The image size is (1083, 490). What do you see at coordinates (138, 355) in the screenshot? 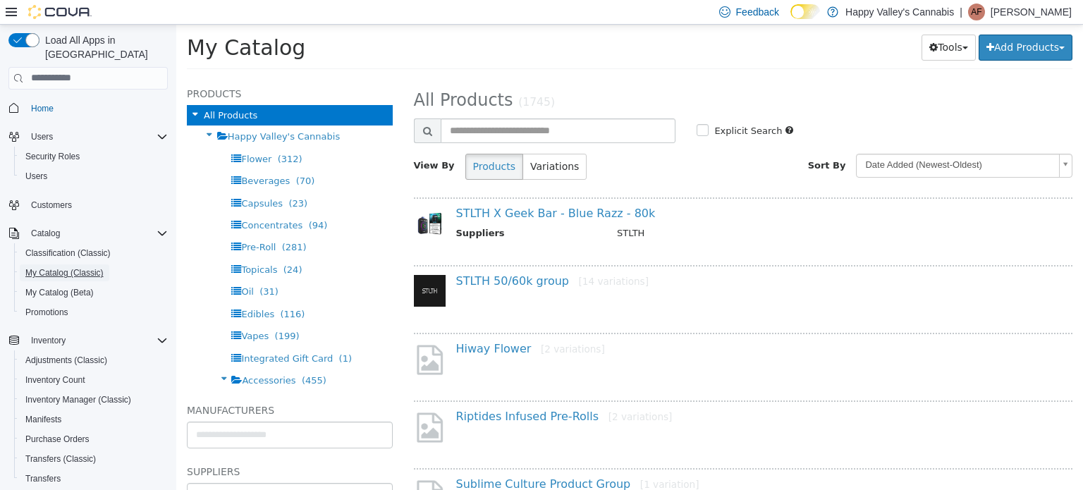
I see `span: (455)` at bounding box center [138, 355].